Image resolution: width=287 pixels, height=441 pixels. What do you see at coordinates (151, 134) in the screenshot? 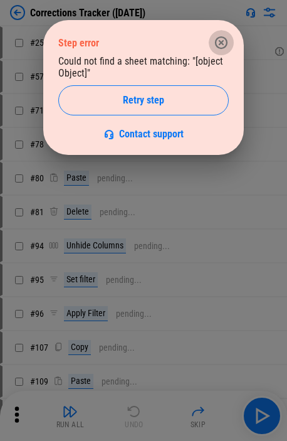
I see `span: Contact support` at bounding box center [151, 134].